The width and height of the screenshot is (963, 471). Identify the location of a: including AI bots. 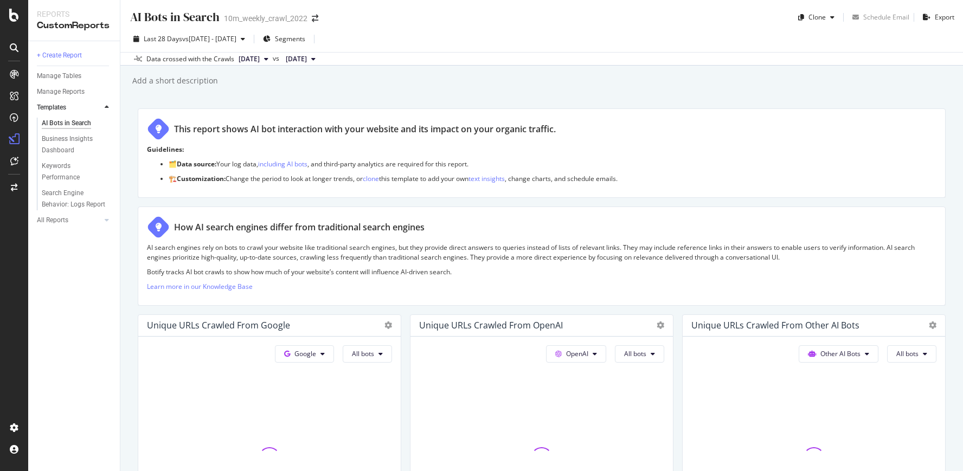
(282, 164).